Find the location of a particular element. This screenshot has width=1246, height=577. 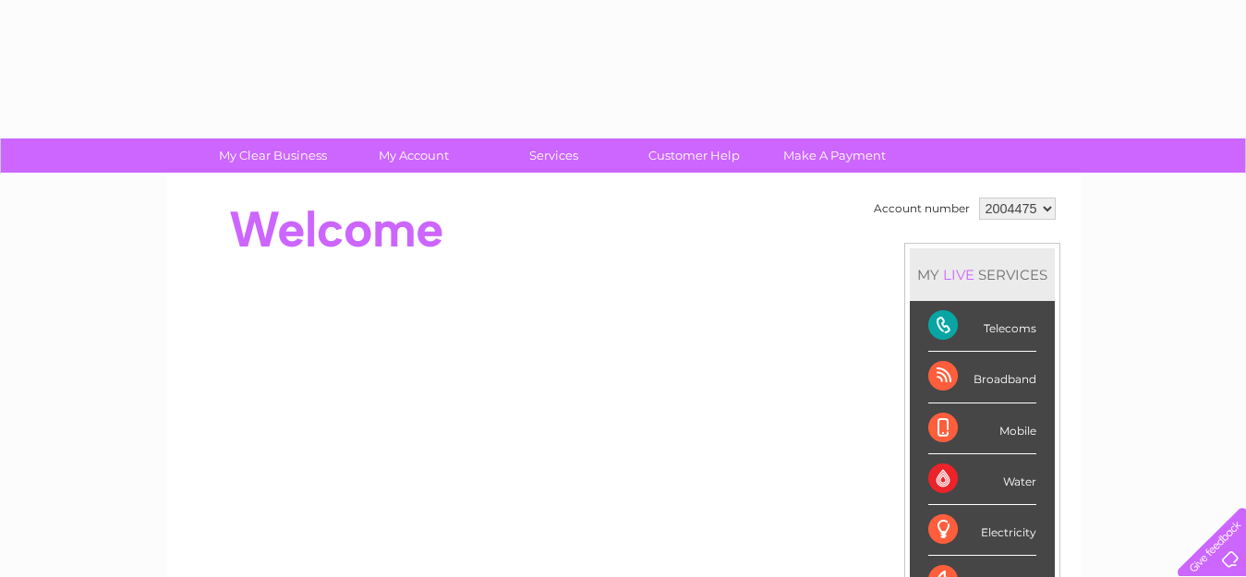

td: Account number is located at coordinates (922, 209).